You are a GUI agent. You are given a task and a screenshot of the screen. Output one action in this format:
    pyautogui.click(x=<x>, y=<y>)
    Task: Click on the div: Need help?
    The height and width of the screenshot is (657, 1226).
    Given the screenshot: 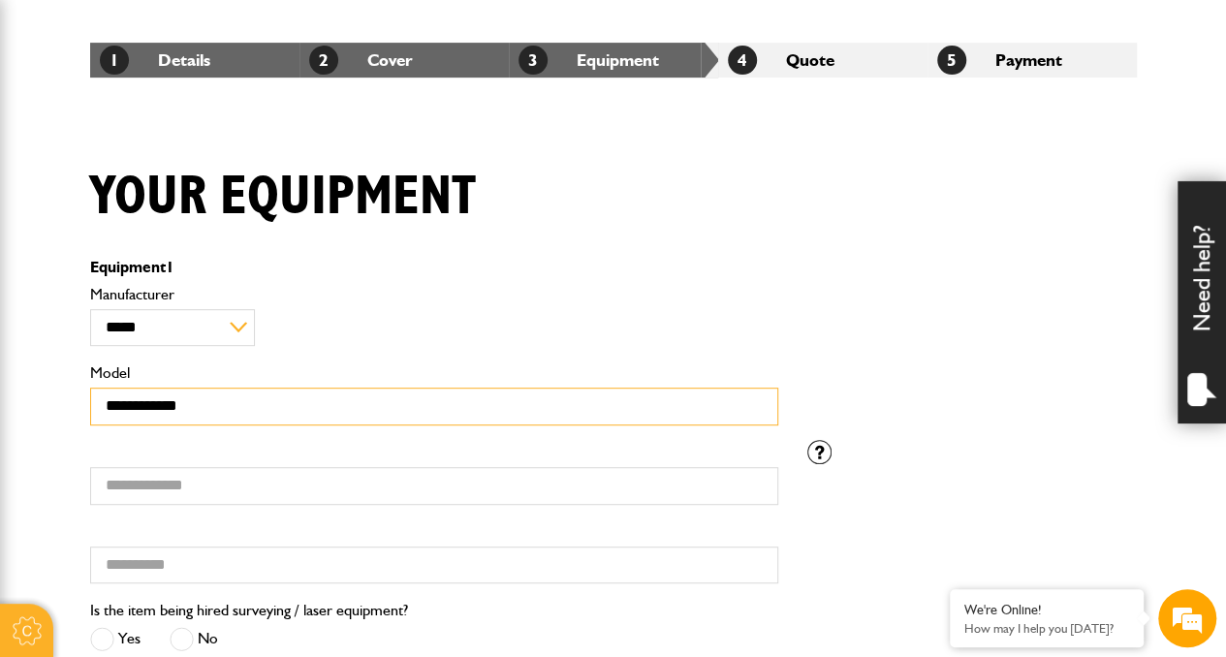 What is the action you would take?
    pyautogui.click(x=1202, y=302)
    